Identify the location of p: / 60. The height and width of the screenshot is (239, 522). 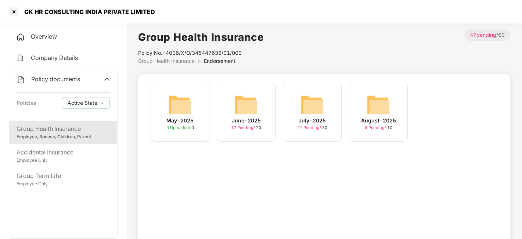
(487, 35).